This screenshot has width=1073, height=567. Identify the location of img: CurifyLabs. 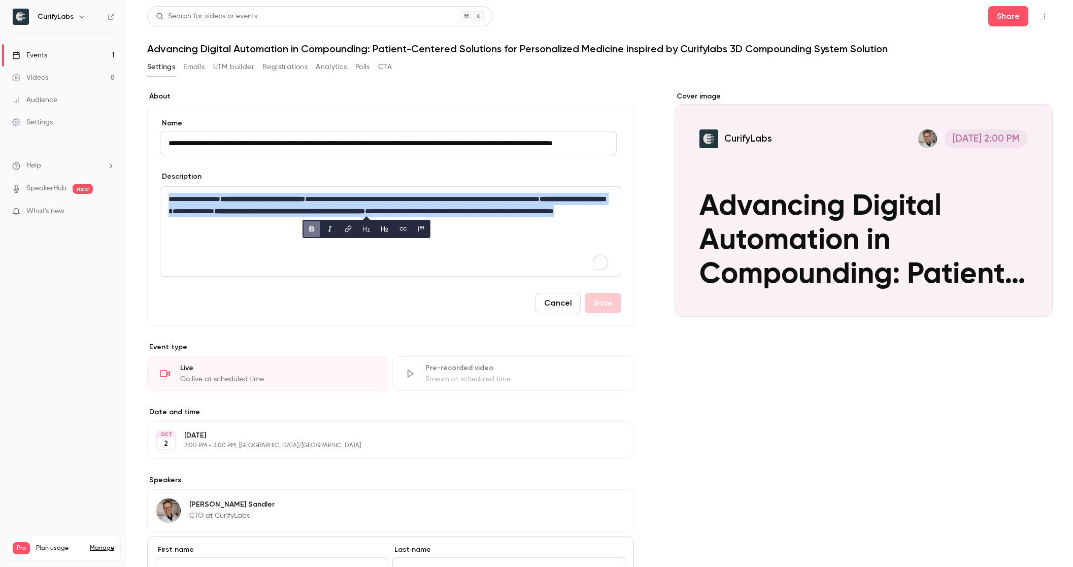
(21, 17).